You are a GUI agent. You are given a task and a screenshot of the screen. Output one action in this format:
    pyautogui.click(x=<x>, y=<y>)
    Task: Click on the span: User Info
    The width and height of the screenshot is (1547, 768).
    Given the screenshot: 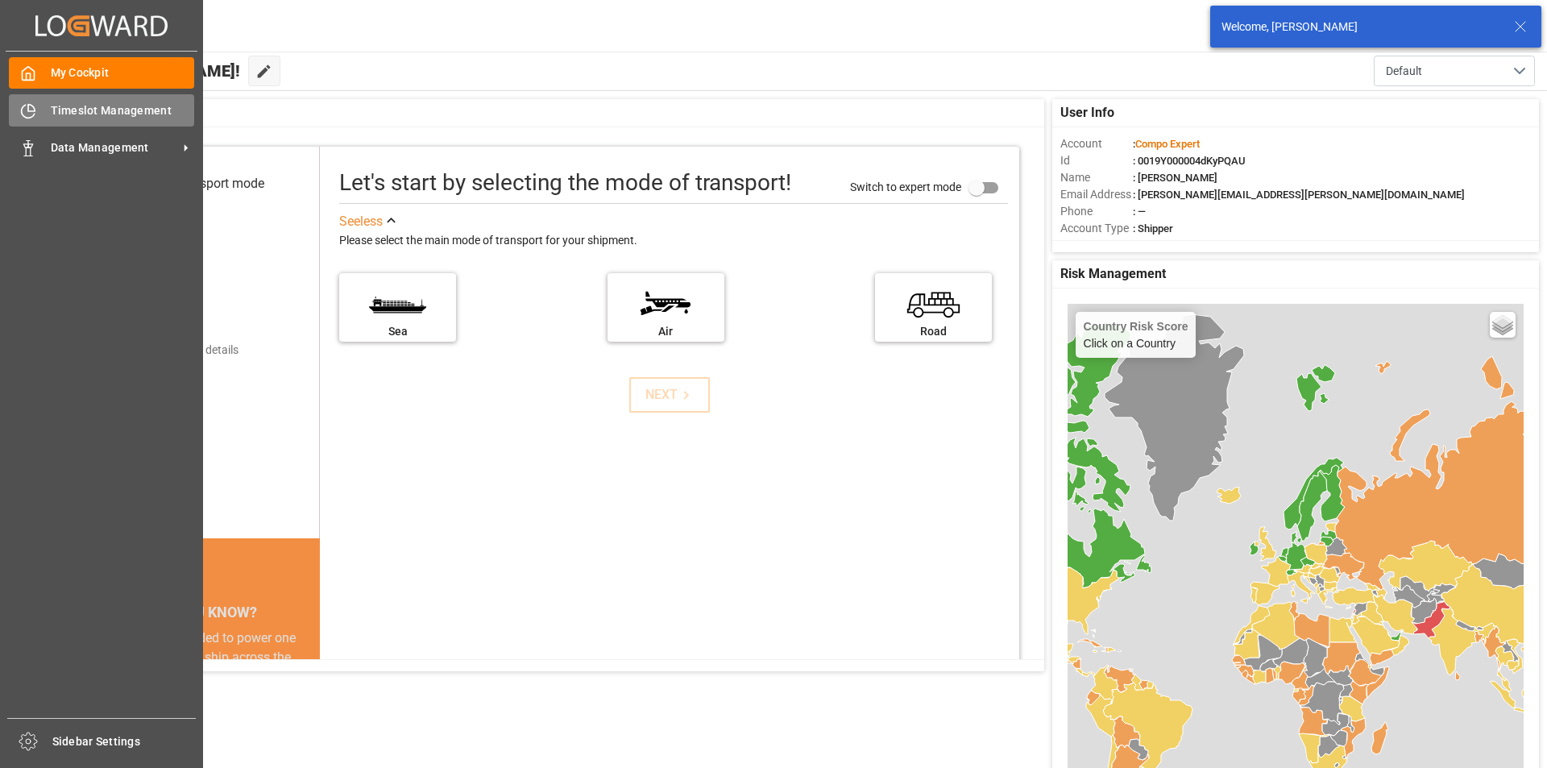 What is the action you would take?
    pyautogui.click(x=1087, y=113)
    